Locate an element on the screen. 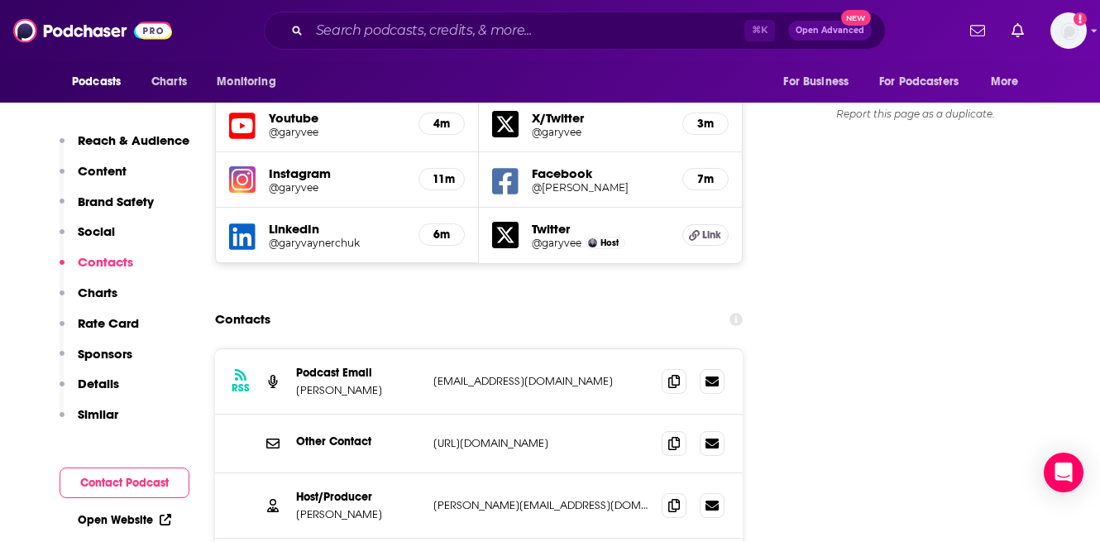 The image size is (1100, 542). h5: LinkedIn is located at coordinates (337, 228).